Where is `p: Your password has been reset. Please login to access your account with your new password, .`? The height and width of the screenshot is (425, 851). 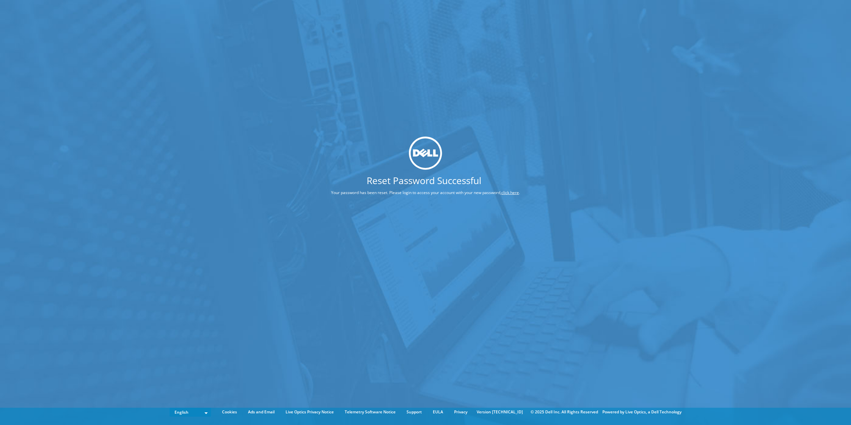
p: Your password has been reset. Please login to access your account with your new password, . is located at coordinates (425, 193).